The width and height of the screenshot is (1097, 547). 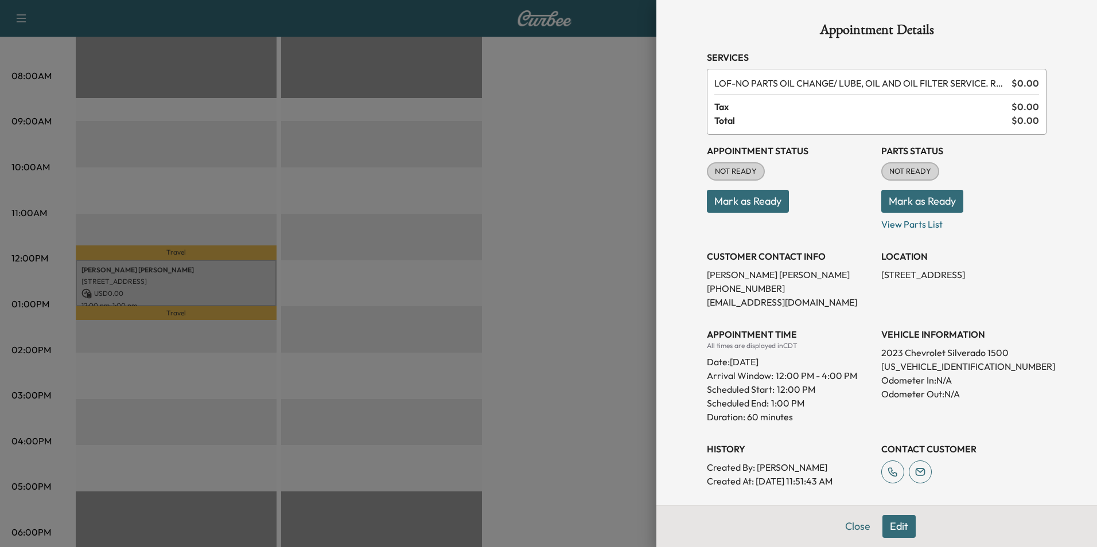 What do you see at coordinates (789, 334) in the screenshot?
I see `h3: APPOINTMENT TIME` at bounding box center [789, 334].